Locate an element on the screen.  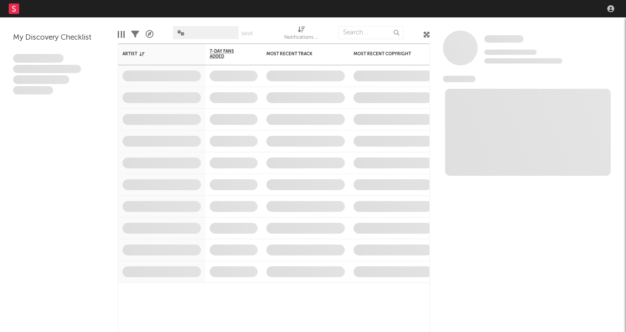
span: 7-Day Fans Added is located at coordinates (227, 54).